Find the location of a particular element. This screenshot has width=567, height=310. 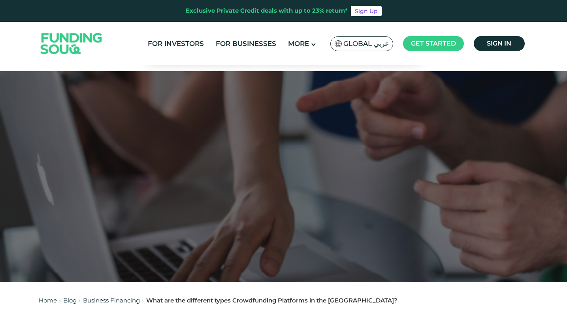

img: Logo is located at coordinates (72, 43).